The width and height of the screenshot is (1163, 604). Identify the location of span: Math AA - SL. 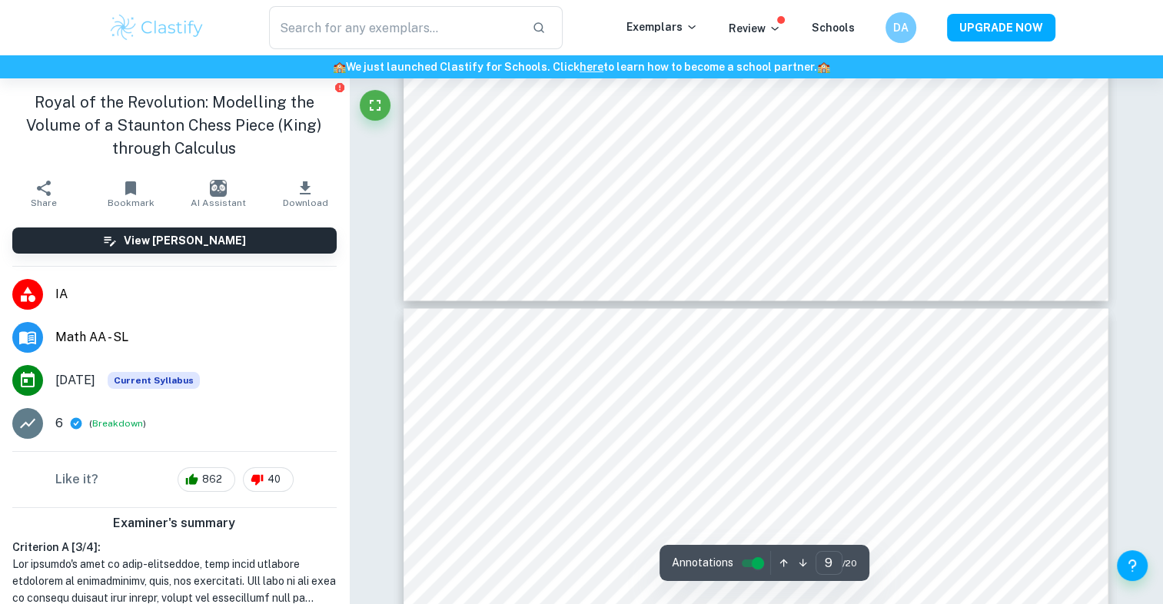
(196, 338).